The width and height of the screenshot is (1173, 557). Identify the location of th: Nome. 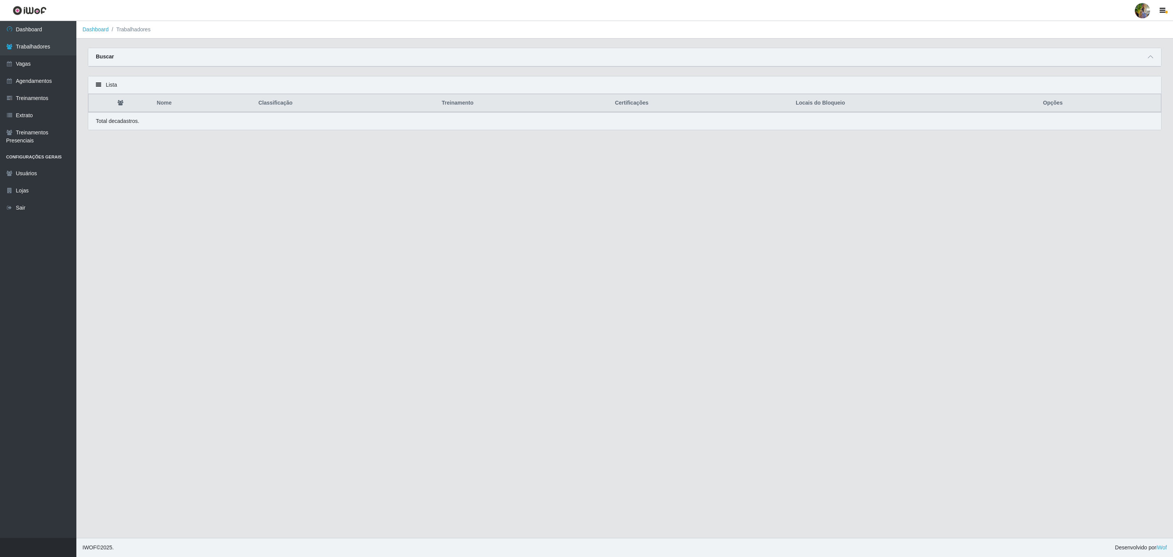
(203, 103).